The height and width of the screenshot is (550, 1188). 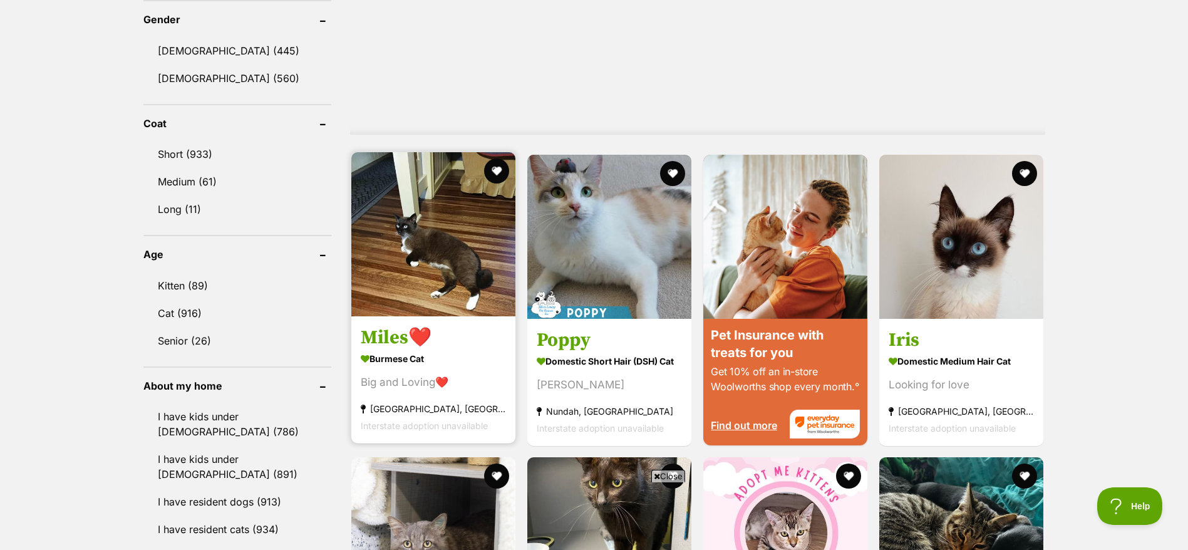 What do you see at coordinates (609, 237) in the screenshot?
I see `img: Poppy - Domestic Short Hair (DSH) Cat` at bounding box center [609, 237].